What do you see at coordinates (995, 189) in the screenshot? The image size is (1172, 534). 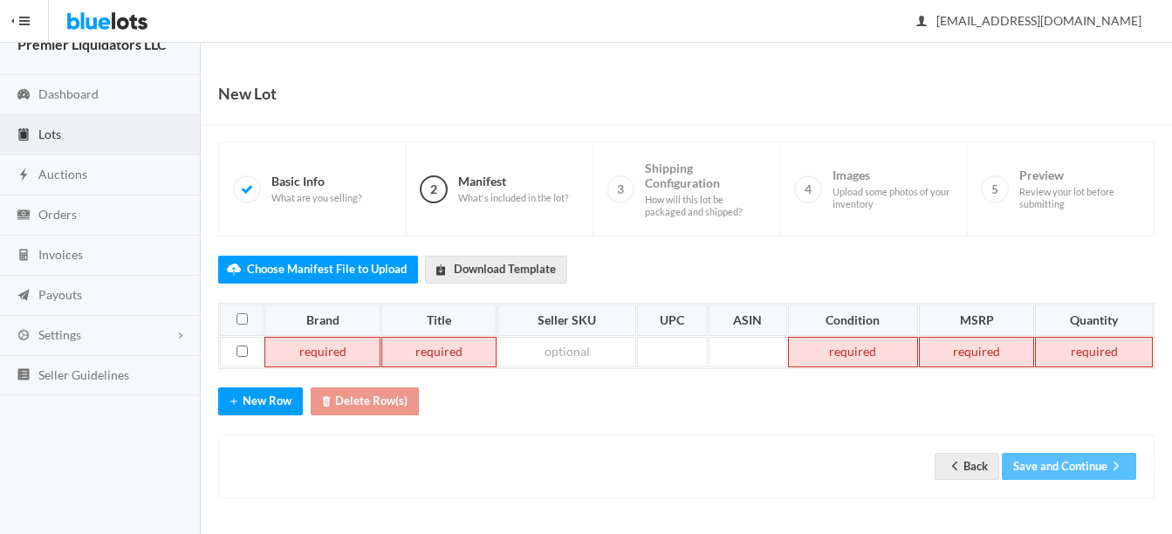 I see `span: 5` at bounding box center [995, 189].